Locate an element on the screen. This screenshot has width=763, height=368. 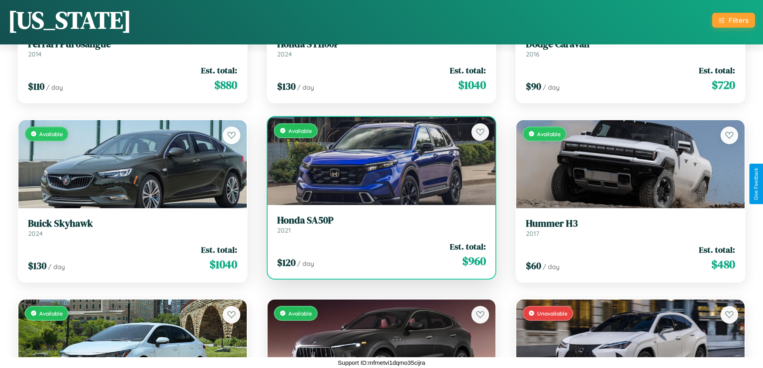
h3: Hummer H3 is located at coordinates (630, 224).